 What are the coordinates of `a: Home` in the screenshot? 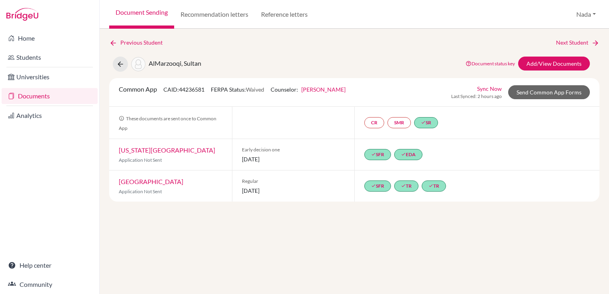 It's located at (49, 38).